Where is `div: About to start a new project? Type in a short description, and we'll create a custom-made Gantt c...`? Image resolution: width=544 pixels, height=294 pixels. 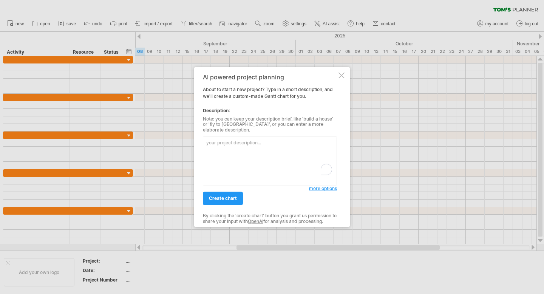 div: About to start a new project? Type in a short description, and we'll create a custom-made Gantt c... is located at coordinates (270, 147).